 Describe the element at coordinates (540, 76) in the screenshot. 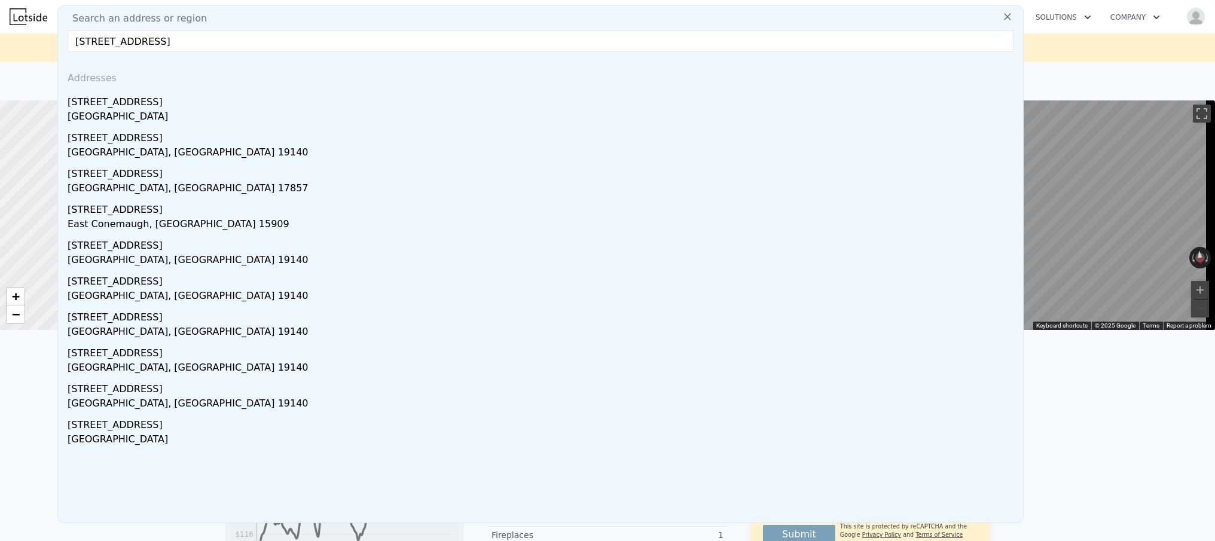

I see `div: Addresses` at that location.